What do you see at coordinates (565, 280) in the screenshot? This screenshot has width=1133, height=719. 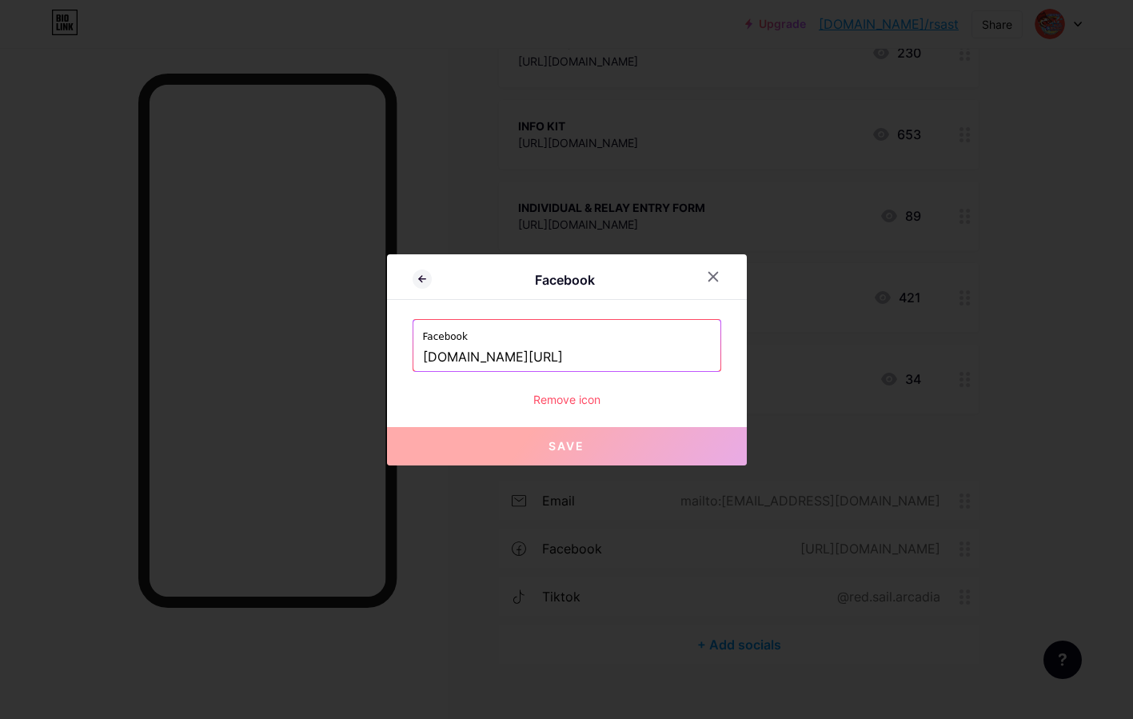 I see `div: Facebook` at bounding box center [565, 280].